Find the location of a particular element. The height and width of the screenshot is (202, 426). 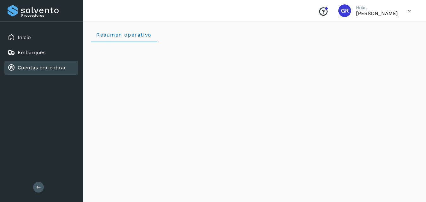

div: Inicio is located at coordinates (41, 37).